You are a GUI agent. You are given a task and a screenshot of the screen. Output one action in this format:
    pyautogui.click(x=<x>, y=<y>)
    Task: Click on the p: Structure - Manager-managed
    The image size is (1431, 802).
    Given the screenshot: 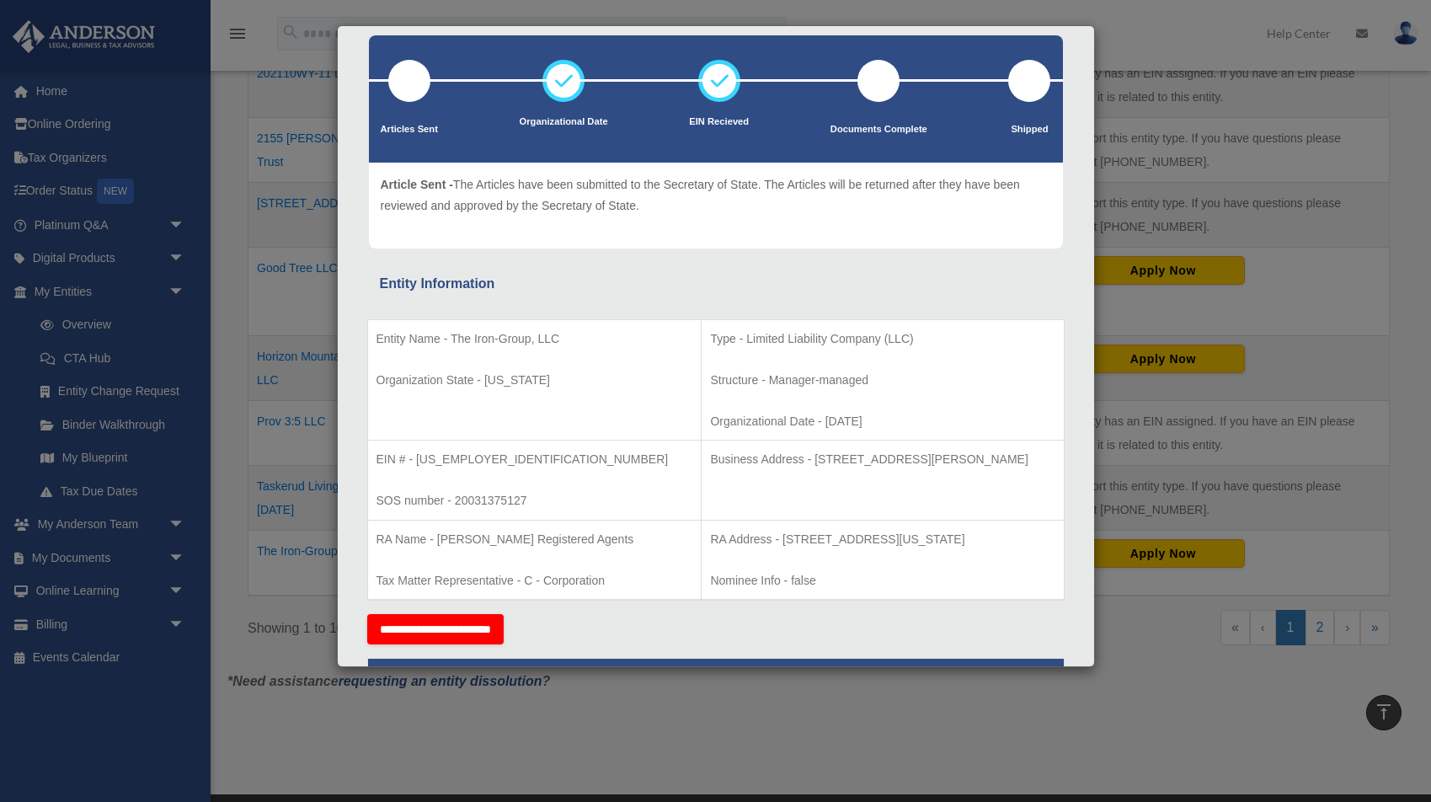 What is the action you would take?
    pyautogui.click(x=882, y=380)
    